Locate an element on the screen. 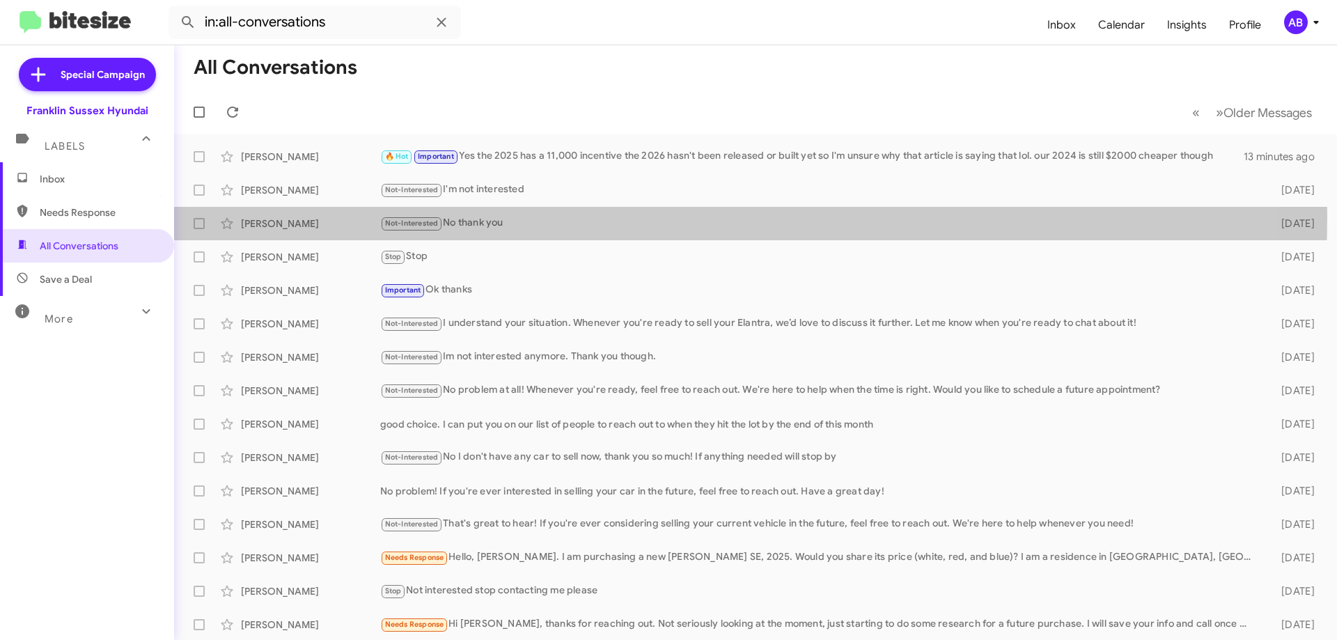  div: I understand your situation. Whenever you're ready to sell your Elantra, we’d love to discuss it ... is located at coordinates (820, 323).